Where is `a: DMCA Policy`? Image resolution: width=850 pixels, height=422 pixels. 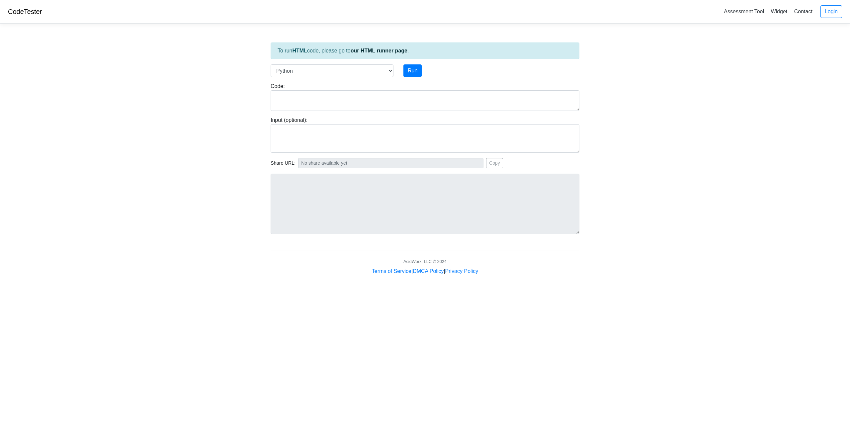
a: DMCA Policy is located at coordinates (428, 271).